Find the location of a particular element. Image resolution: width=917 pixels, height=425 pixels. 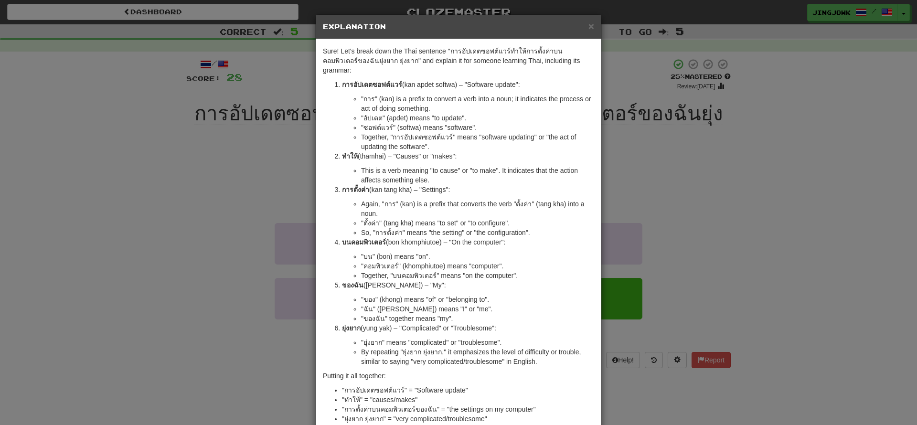

strong: การตั้งค่า is located at coordinates (355, 190).